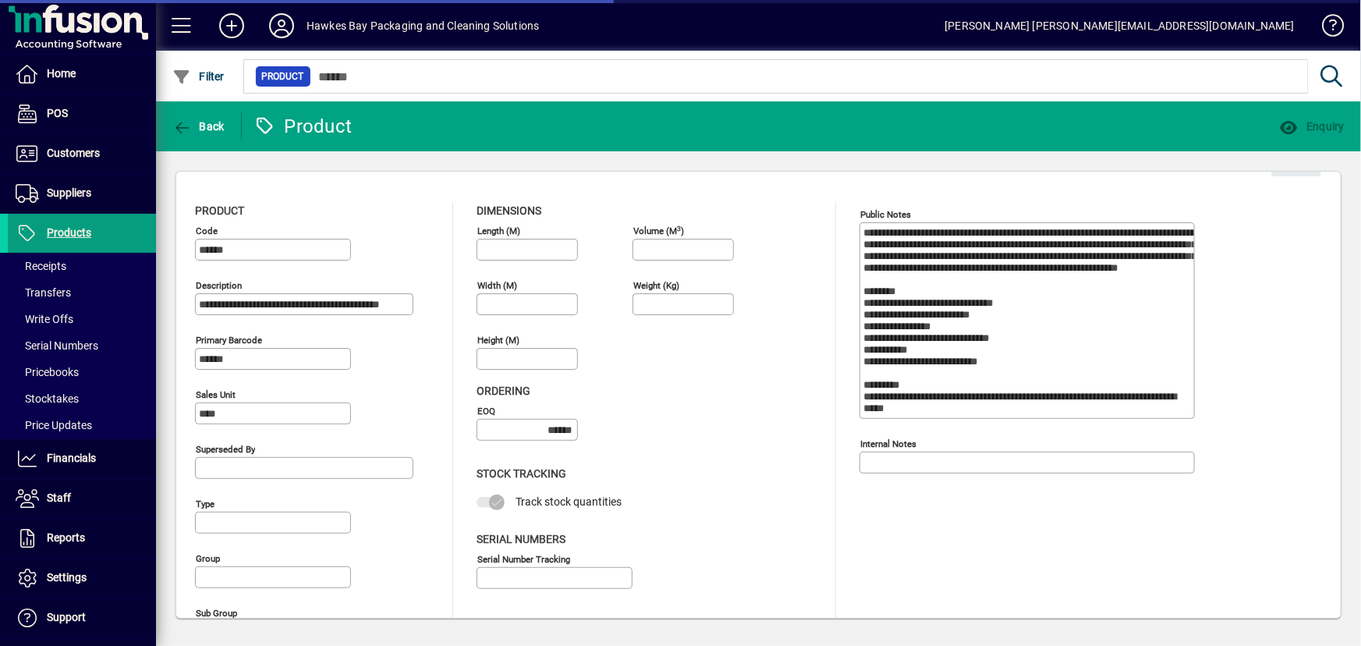 The image size is (1361, 646). I want to click on span: Financials, so click(71, 458).